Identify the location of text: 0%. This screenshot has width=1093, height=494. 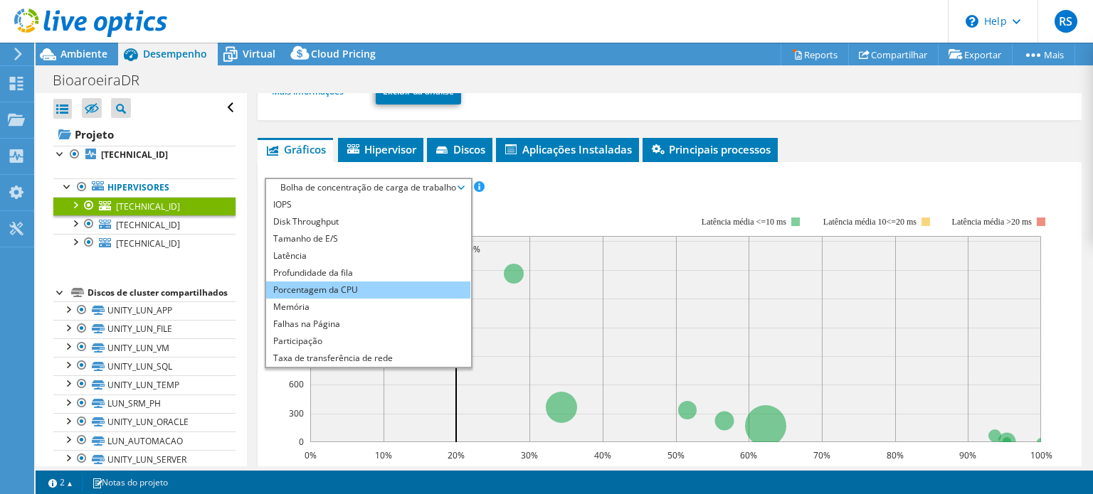
(310, 455).